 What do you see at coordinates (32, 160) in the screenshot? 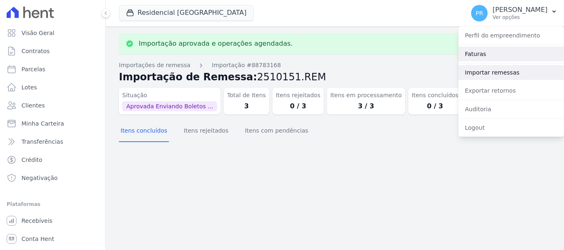
I see `span: Crédito` at bounding box center [32, 160].